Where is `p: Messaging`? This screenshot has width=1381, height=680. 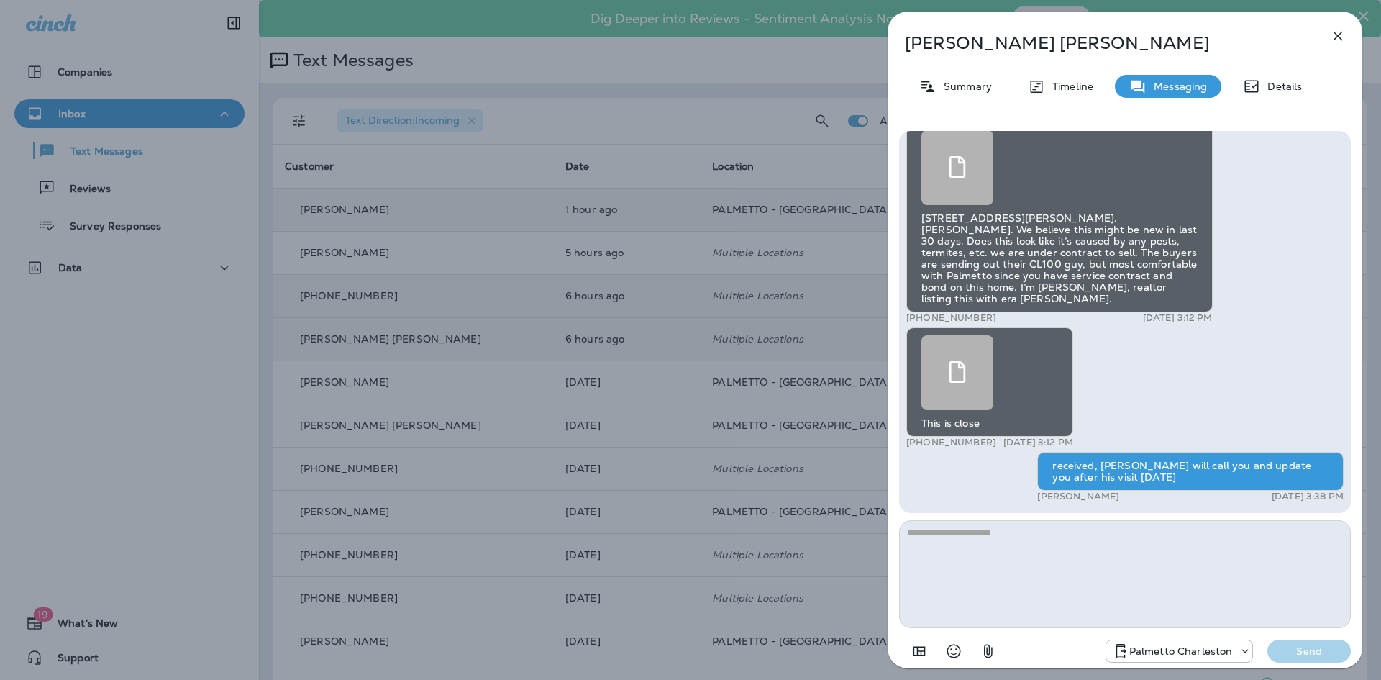 p: Messaging is located at coordinates (1177, 86).